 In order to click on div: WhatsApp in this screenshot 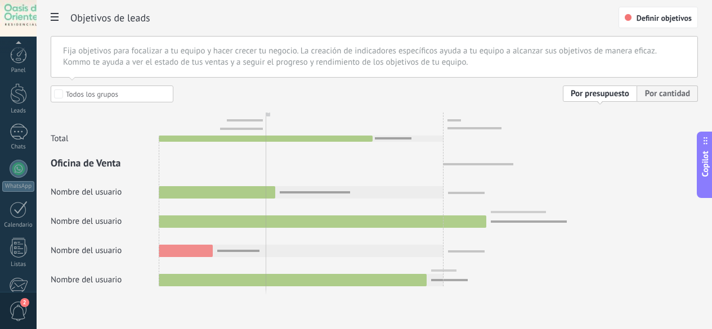, I will do `click(18, 186)`.